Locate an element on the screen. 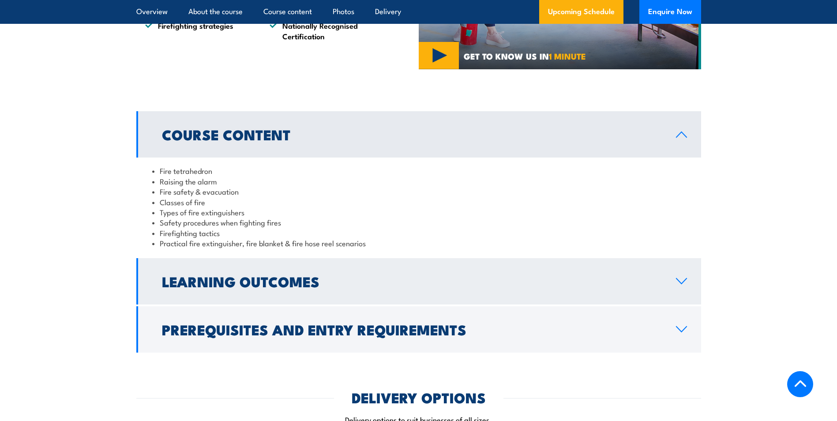 The width and height of the screenshot is (837, 421). a: Prerequisites and Entry Requirements is located at coordinates (419, 329).